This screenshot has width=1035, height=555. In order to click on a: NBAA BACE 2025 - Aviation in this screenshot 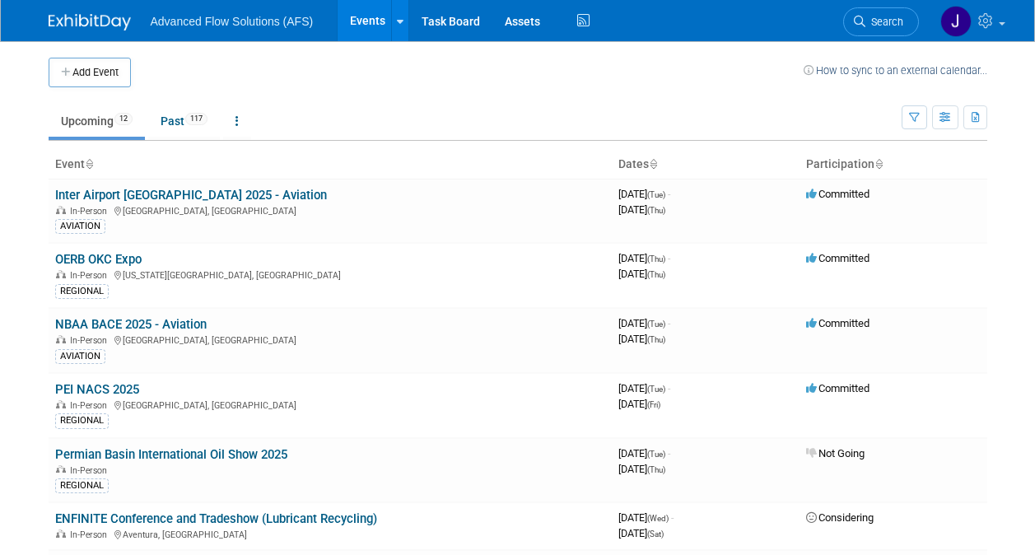, I will do `click(131, 324)`.